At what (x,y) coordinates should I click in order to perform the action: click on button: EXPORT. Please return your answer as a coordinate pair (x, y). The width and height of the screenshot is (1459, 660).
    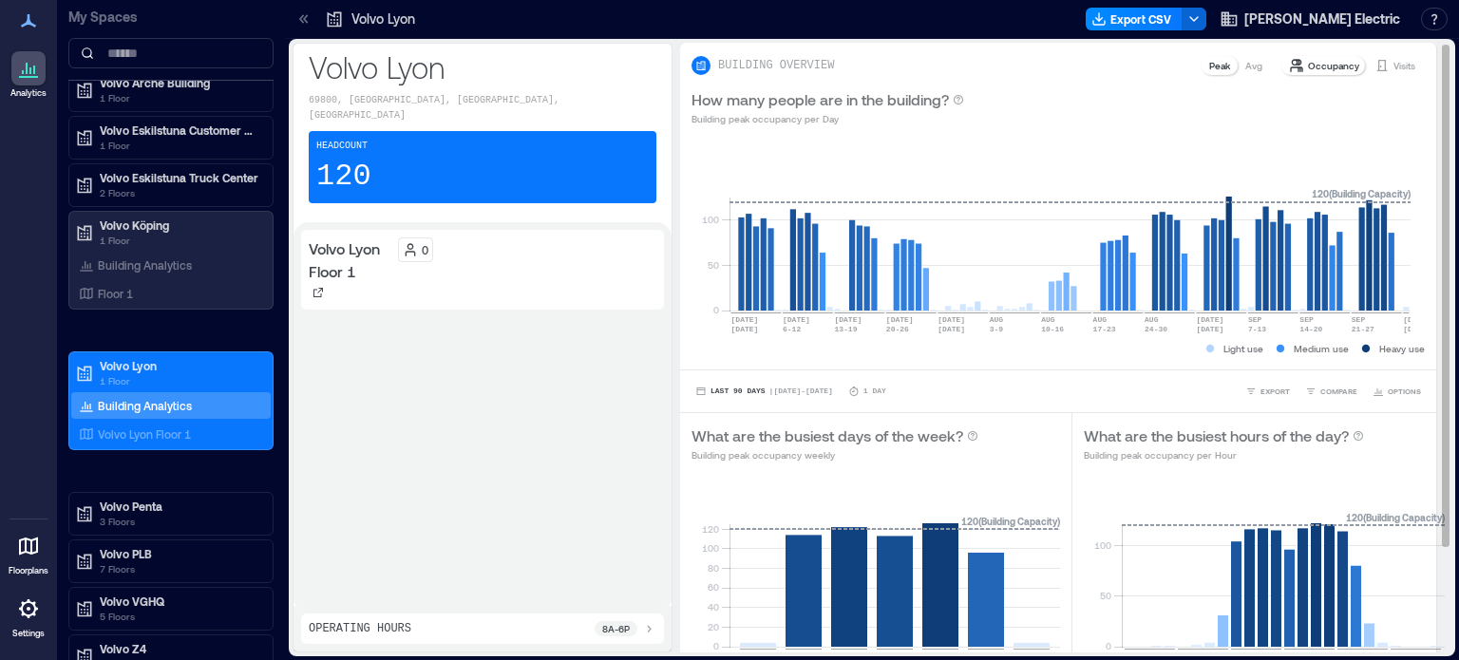
    Looking at the image, I should click on (1267, 391).